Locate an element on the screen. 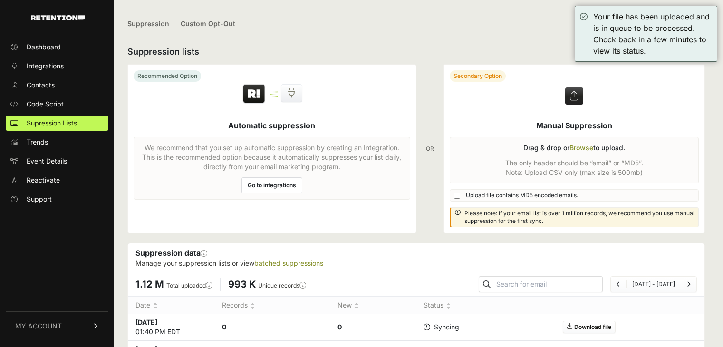 Image resolution: width=723 pixels, height=347 pixels. a: Suppression is located at coordinates (148, 24).